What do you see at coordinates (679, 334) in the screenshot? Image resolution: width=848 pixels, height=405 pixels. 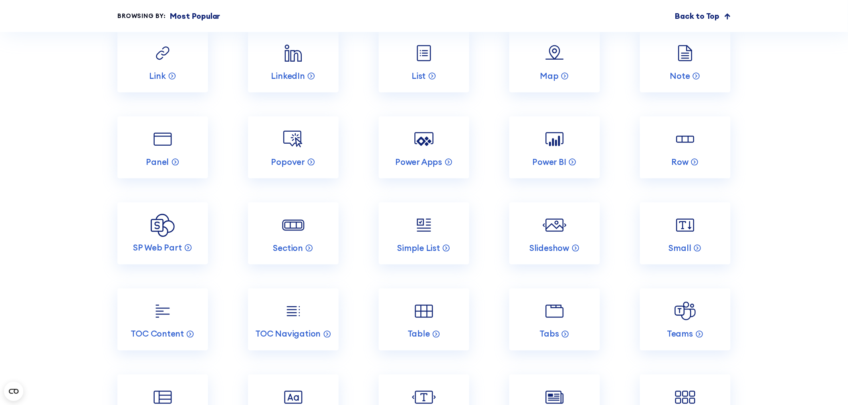 I see `p: Teams` at bounding box center [679, 334].